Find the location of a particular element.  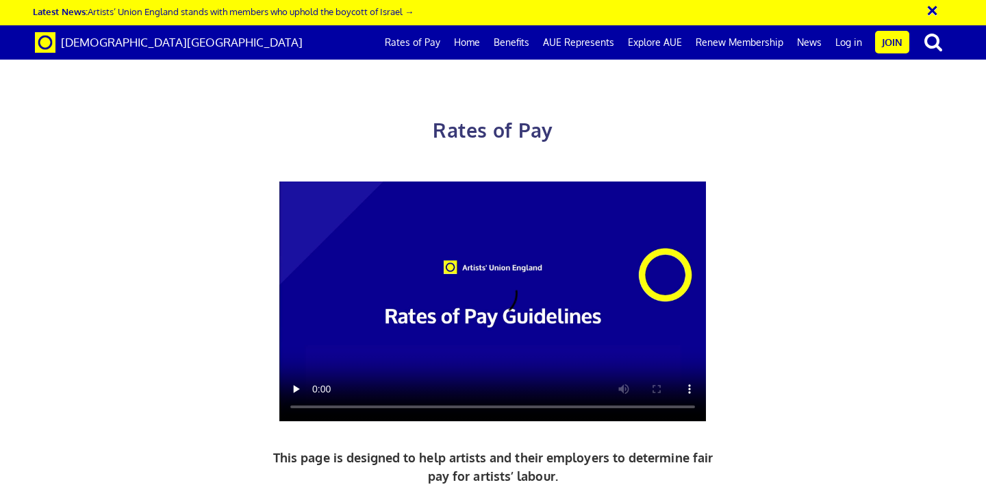

a: Benefits is located at coordinates (511, 42).